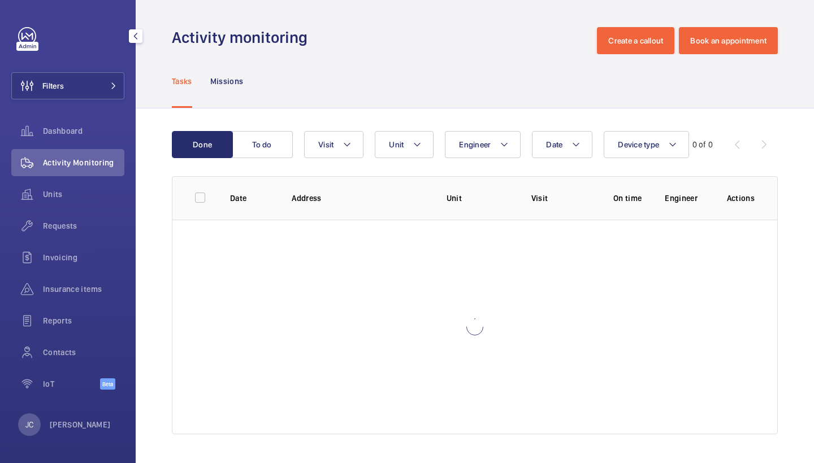 Image resolution: width=814 pixels, height=463 pixels. I want to click on span: Dashboard, so click(84, 131).